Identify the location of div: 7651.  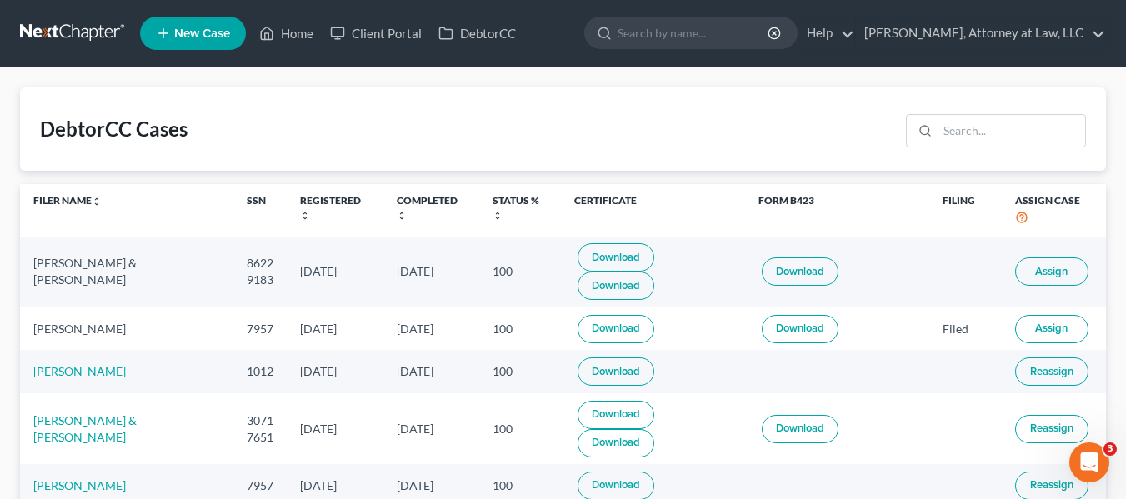
(260, 438).